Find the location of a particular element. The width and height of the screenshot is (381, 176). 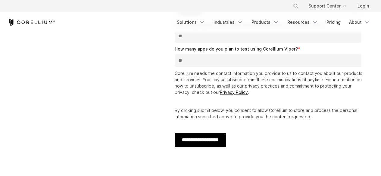

a: Login is located at coordinates (363, 6).